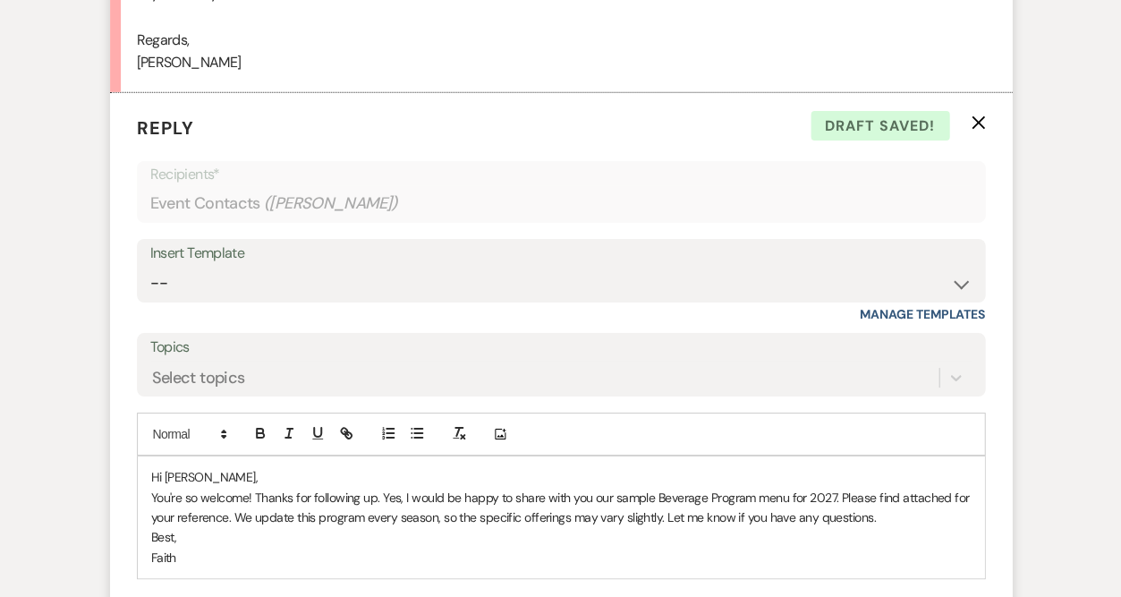 This screenshot has height=597, width=1121. What do you see at coordinates (561, 347) in the screenshot?
I see `label: Topics` at bounding box center [561, 347].